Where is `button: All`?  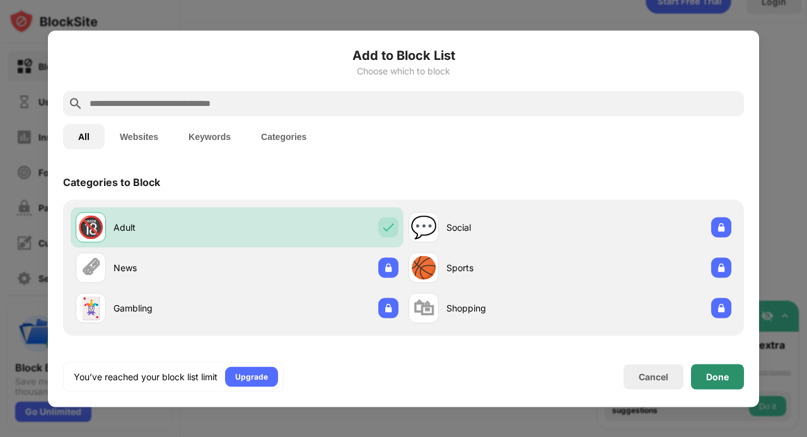
button: All is located at coordinates (84, 136).